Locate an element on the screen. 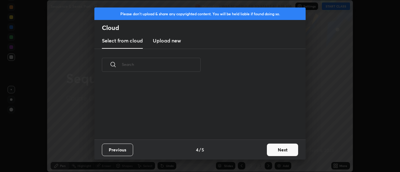 Image resolution: width=400 pixels, height=172 pixels. input: Search is located at coordinates (161, 64).